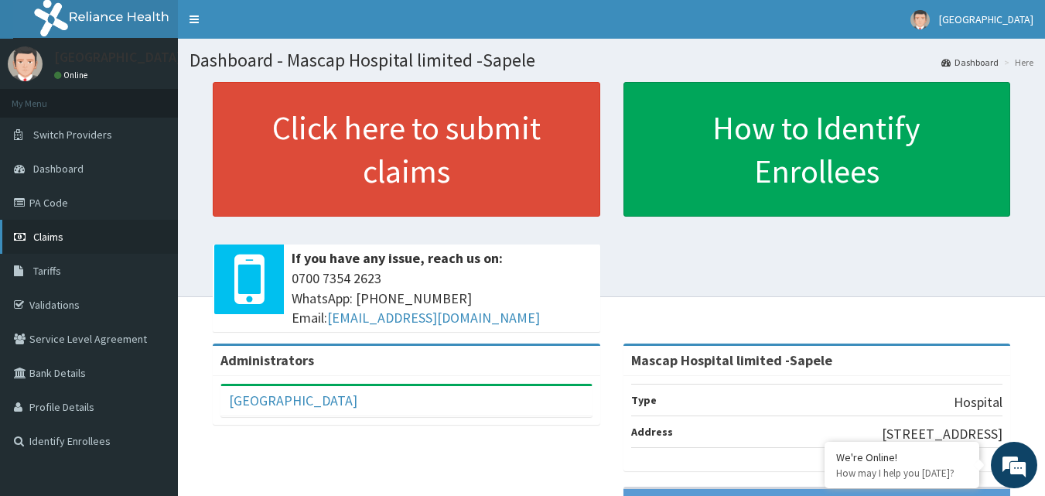 This screenshot has width=1045, height=496. Describe the element at coordinates (902, 457) in the screenshot. I see `div: We're Online!` at that location.